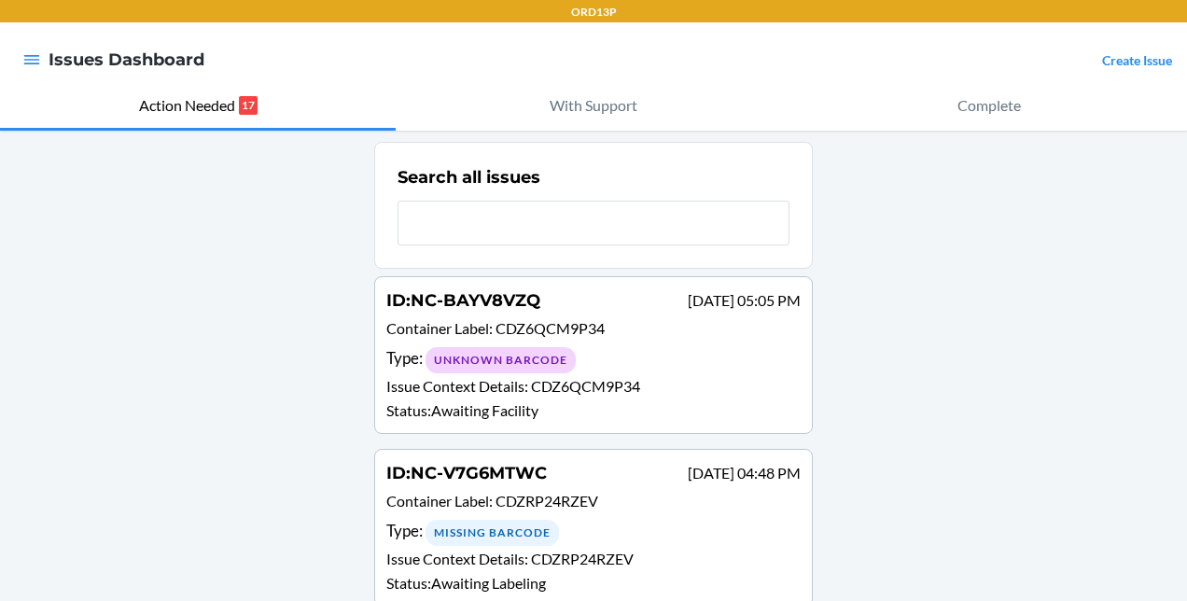  I want to click on h2: Search all issues, so click(468, 177).